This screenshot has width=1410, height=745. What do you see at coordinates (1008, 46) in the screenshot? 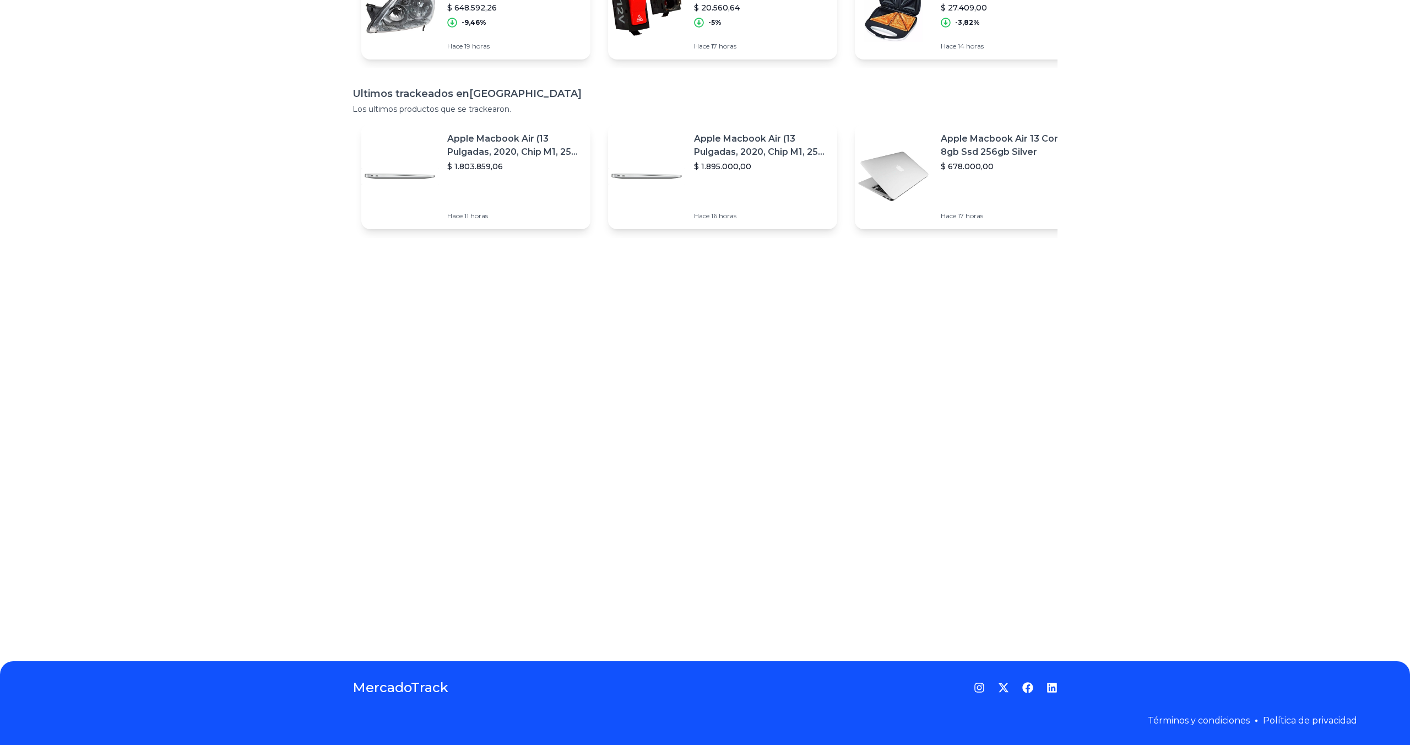
I see `p: Hace 14 horas` at bounding box center [1008, 46].